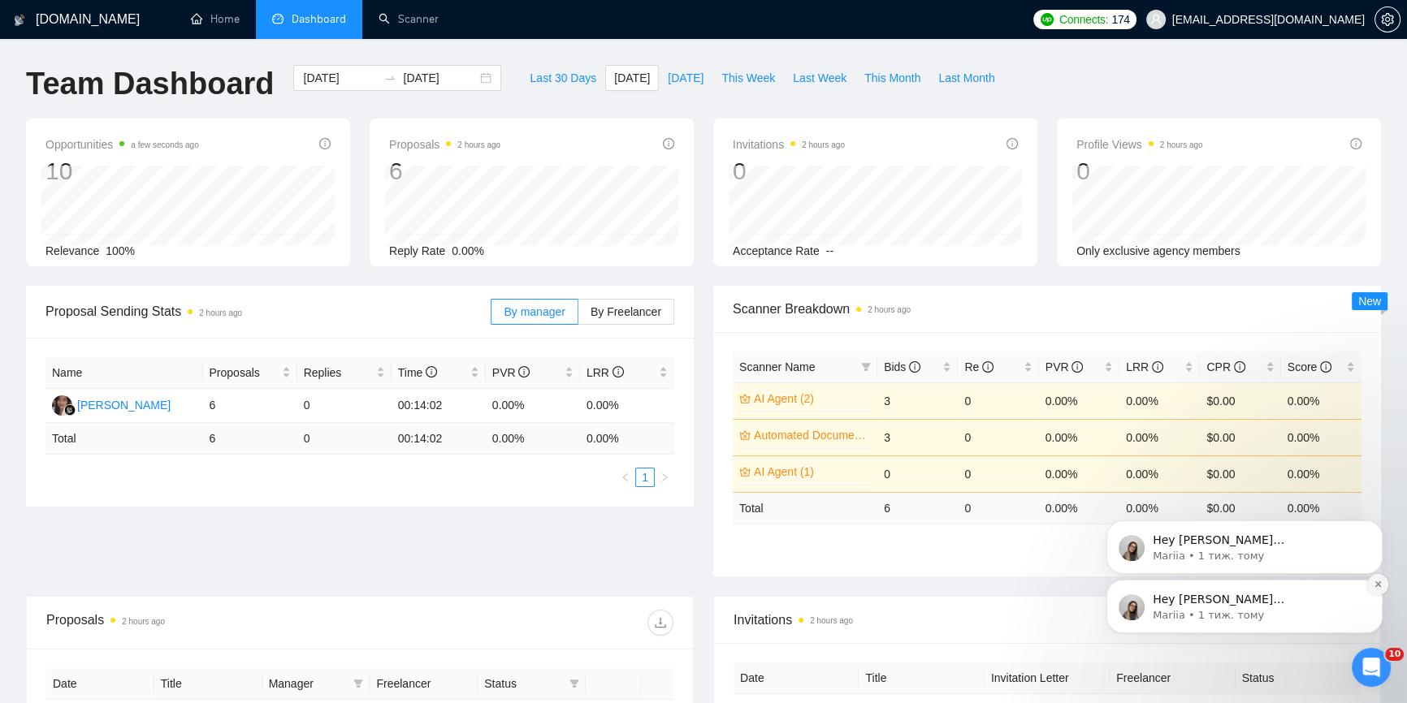 This screenshot has height=703, width=1407. What do you see at coordinates (664, 478) in the screenshot?
I see `button: right` at bounding box center [664, 478].